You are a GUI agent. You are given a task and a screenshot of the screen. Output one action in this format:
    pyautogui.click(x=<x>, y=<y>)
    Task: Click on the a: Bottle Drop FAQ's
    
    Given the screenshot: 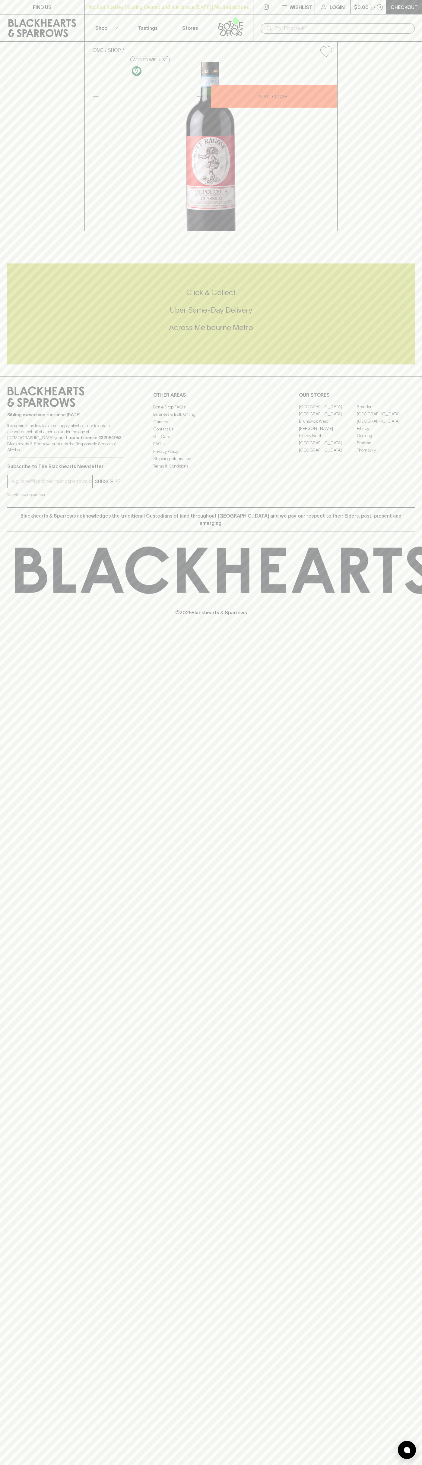 What is the action you would take?
    pyautogui.click(x=211, y=407)
    